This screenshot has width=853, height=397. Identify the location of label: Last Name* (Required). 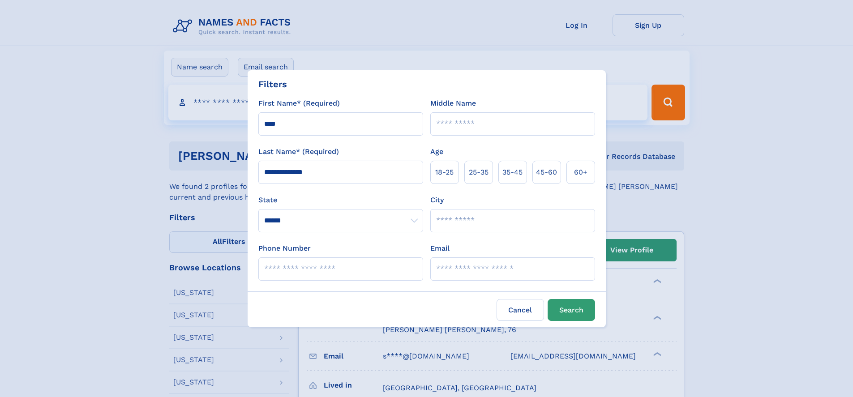
(299, 152).